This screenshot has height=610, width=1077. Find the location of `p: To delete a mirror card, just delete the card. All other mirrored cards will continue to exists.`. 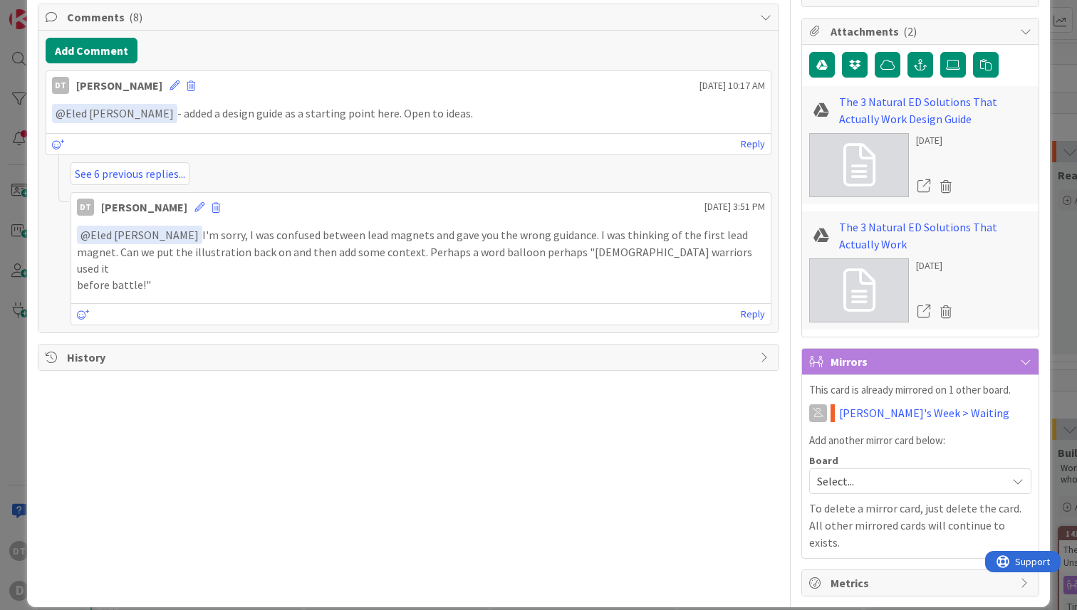

p: To delete a mirror card, just delete the card. All other mirrored cards will continue to exists. is located at coordinates (920, 526).